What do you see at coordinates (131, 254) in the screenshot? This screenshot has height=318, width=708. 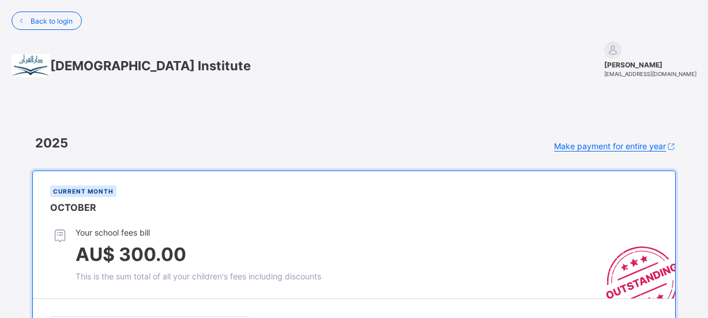 I see `span: AU$ 300.00` at bounding box center [131, 254].